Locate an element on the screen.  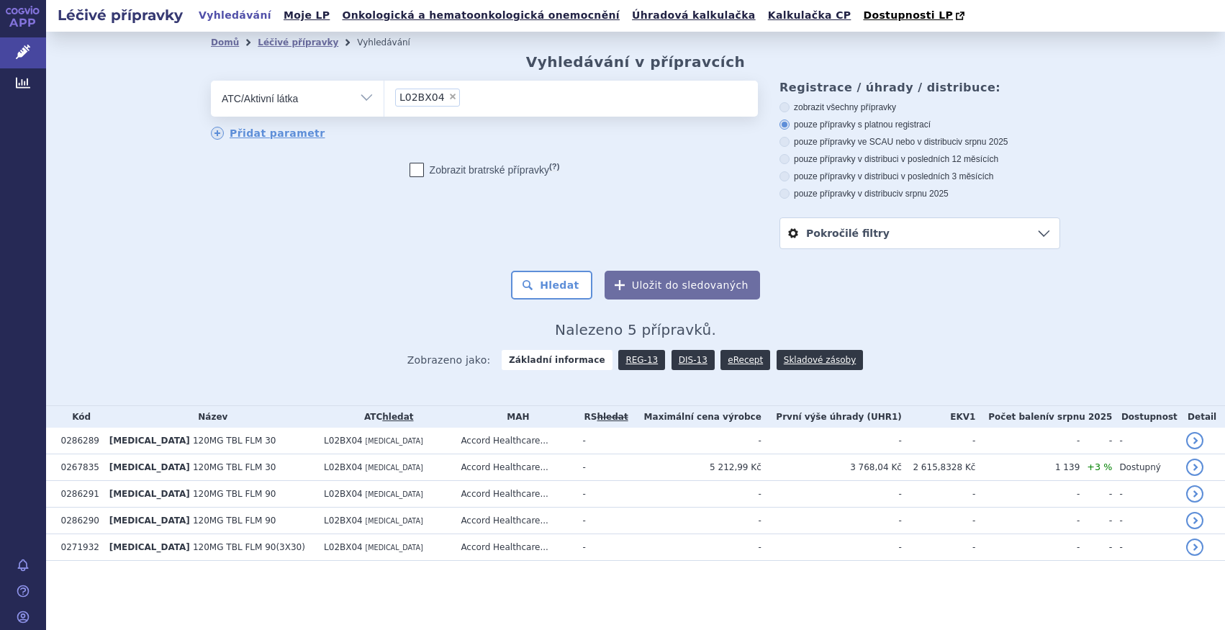
a: Dostupnosti LP is located at coordinates (915, 16).